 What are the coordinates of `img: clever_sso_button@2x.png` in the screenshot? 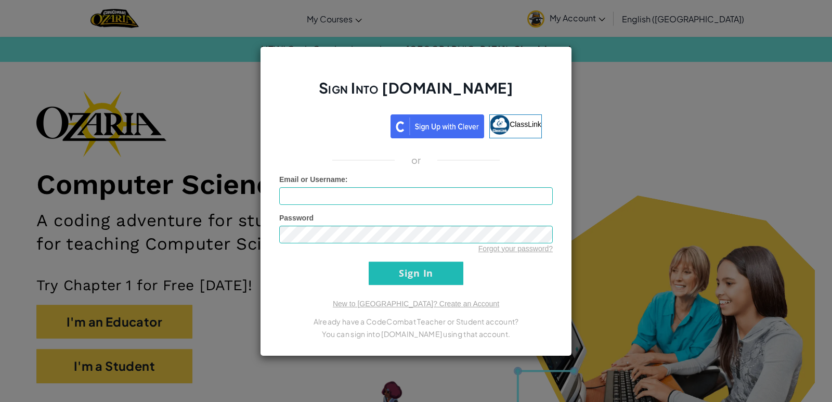 It's located at (437, 126).